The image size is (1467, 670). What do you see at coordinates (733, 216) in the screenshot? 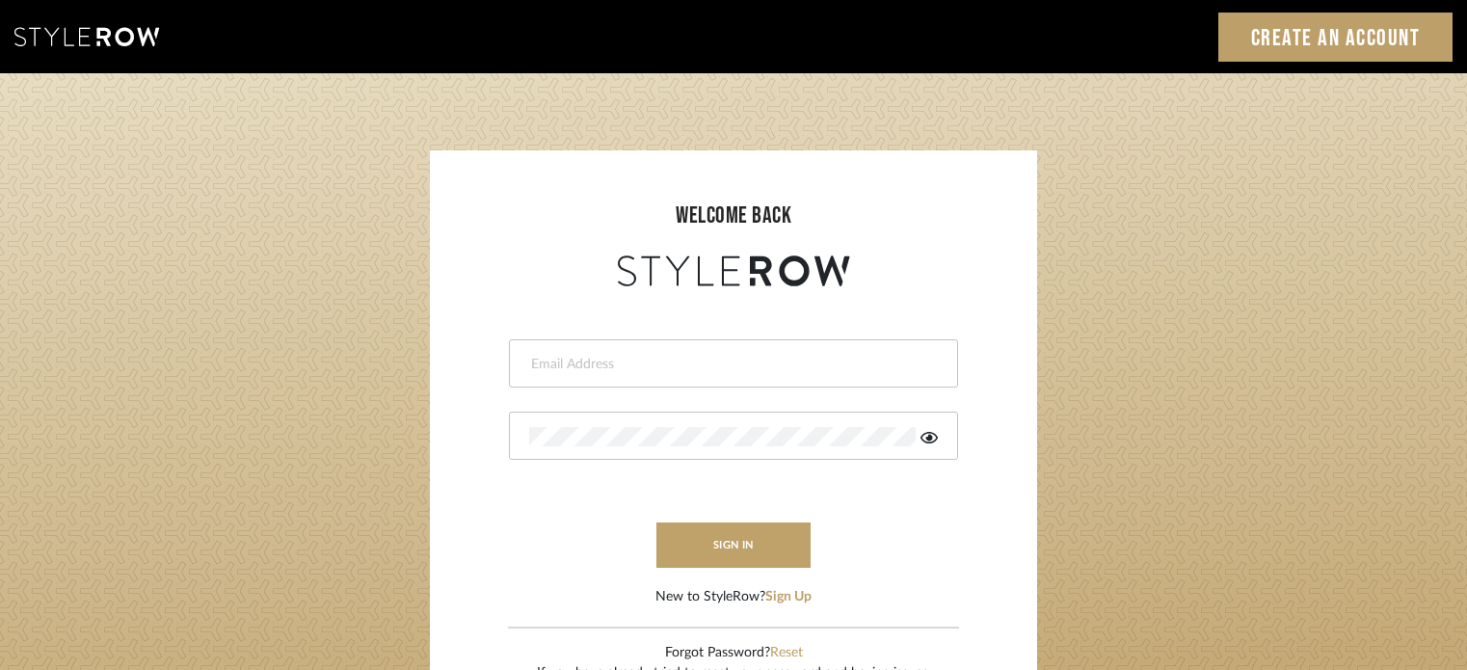
I see `div: welcome back` at bounding box center [733, 216].